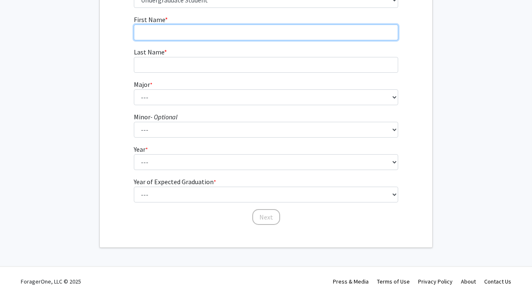 The height and width of the screenshot is (296, 532). I want to click on div: ForagerOne, LLC © 2025, so click(51, 281).